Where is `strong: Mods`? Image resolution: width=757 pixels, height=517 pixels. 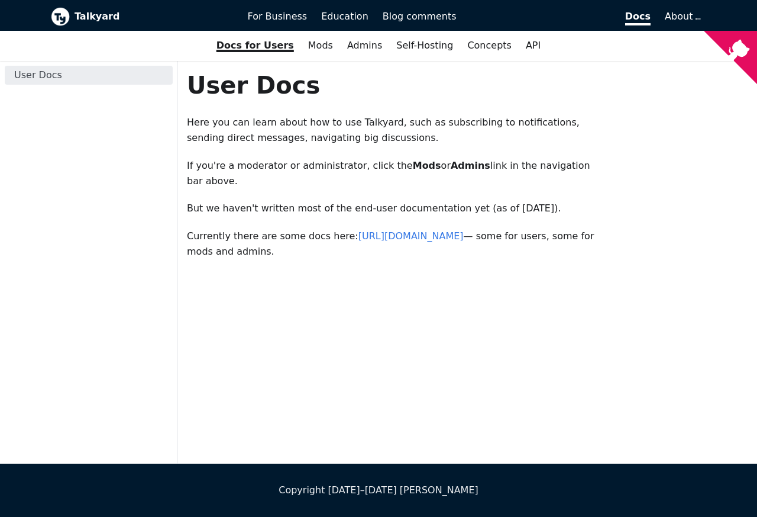
strong: Mods is located at coordinates (427, 165).